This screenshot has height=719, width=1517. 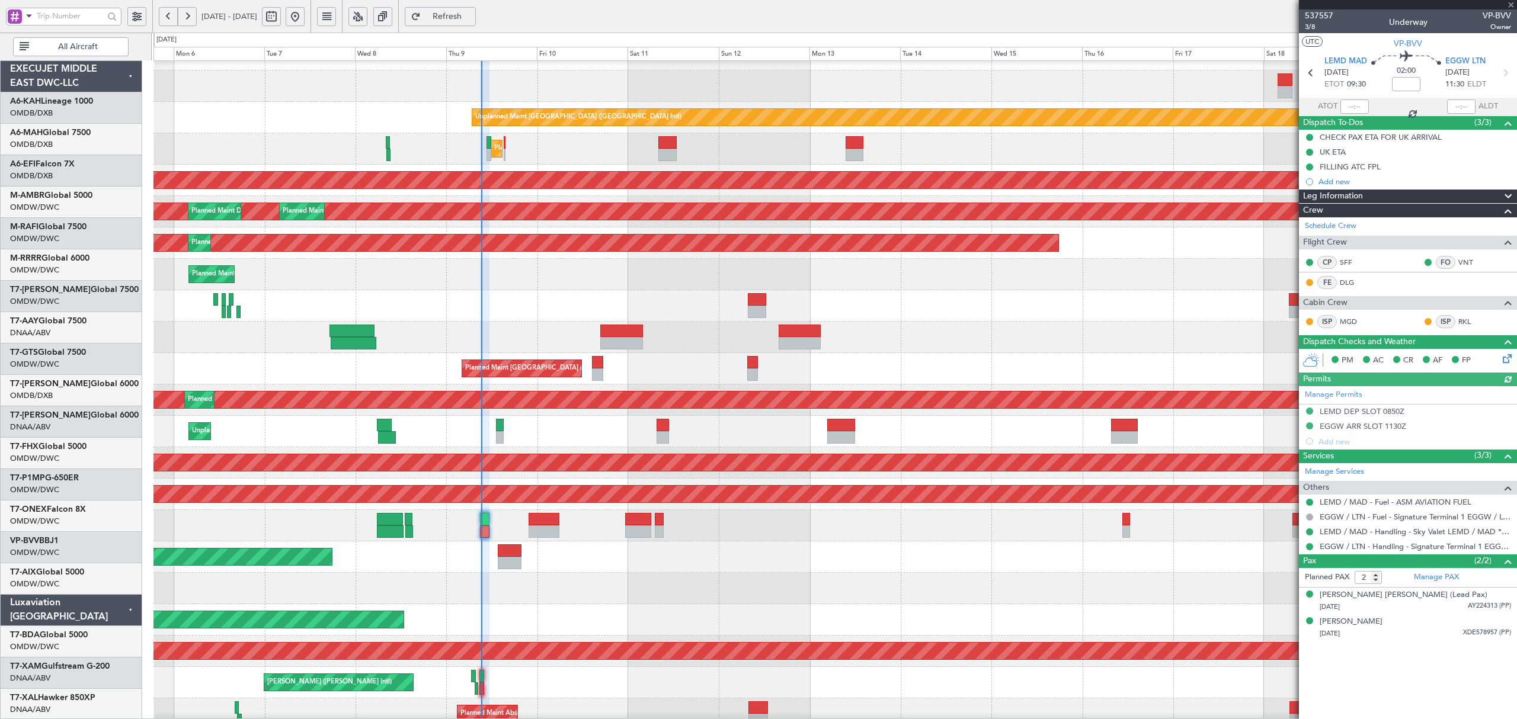 I want to click on span: XDE578957 (PP), so click(x=1487, y=633).